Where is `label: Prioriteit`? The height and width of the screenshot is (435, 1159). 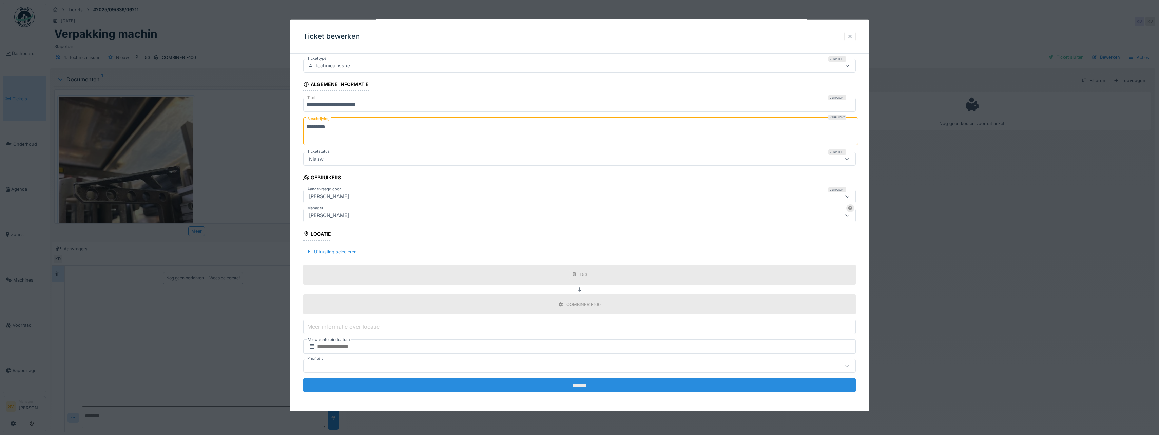
label: Prioriteit is located at coordinates (315, 359).